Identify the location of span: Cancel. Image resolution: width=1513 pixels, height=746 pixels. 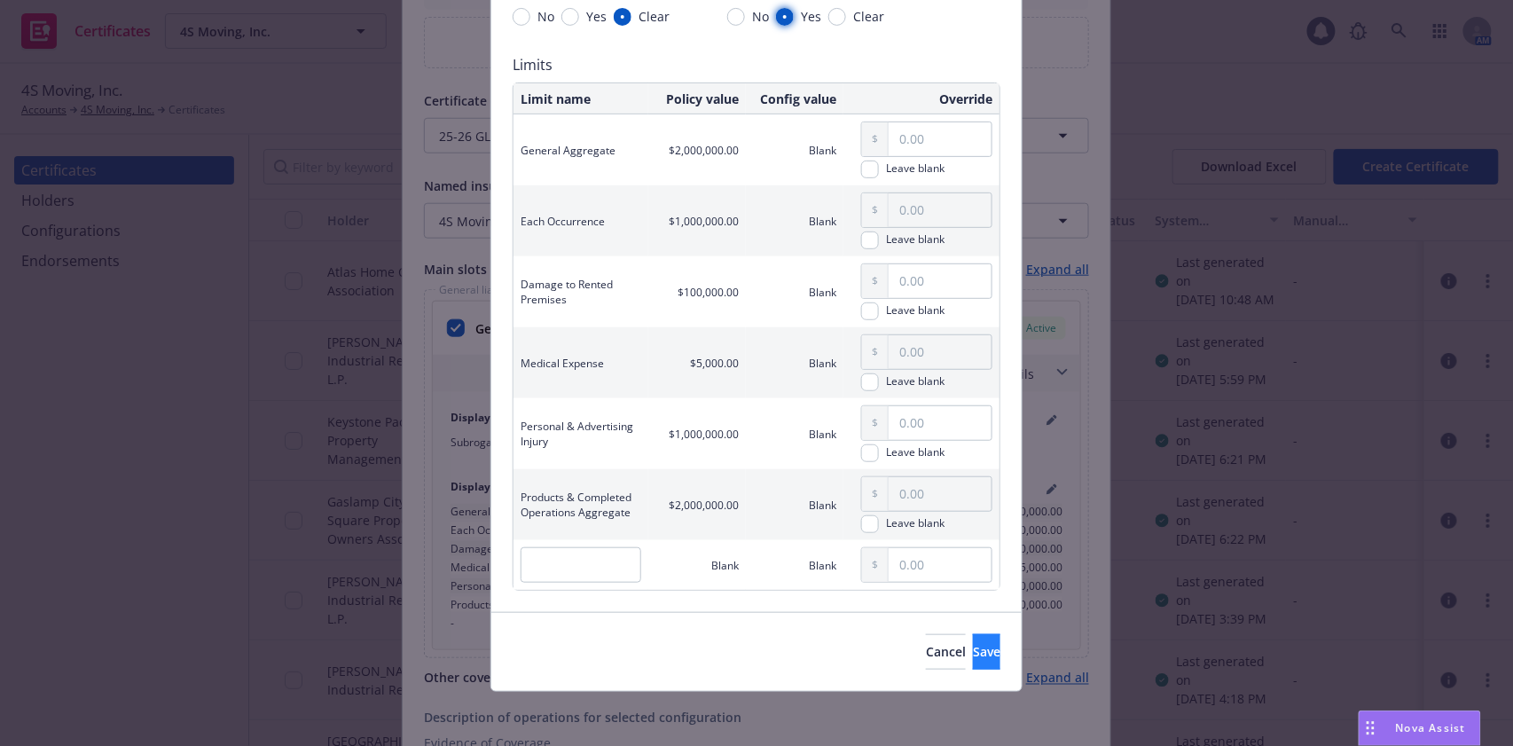
(945, 651).